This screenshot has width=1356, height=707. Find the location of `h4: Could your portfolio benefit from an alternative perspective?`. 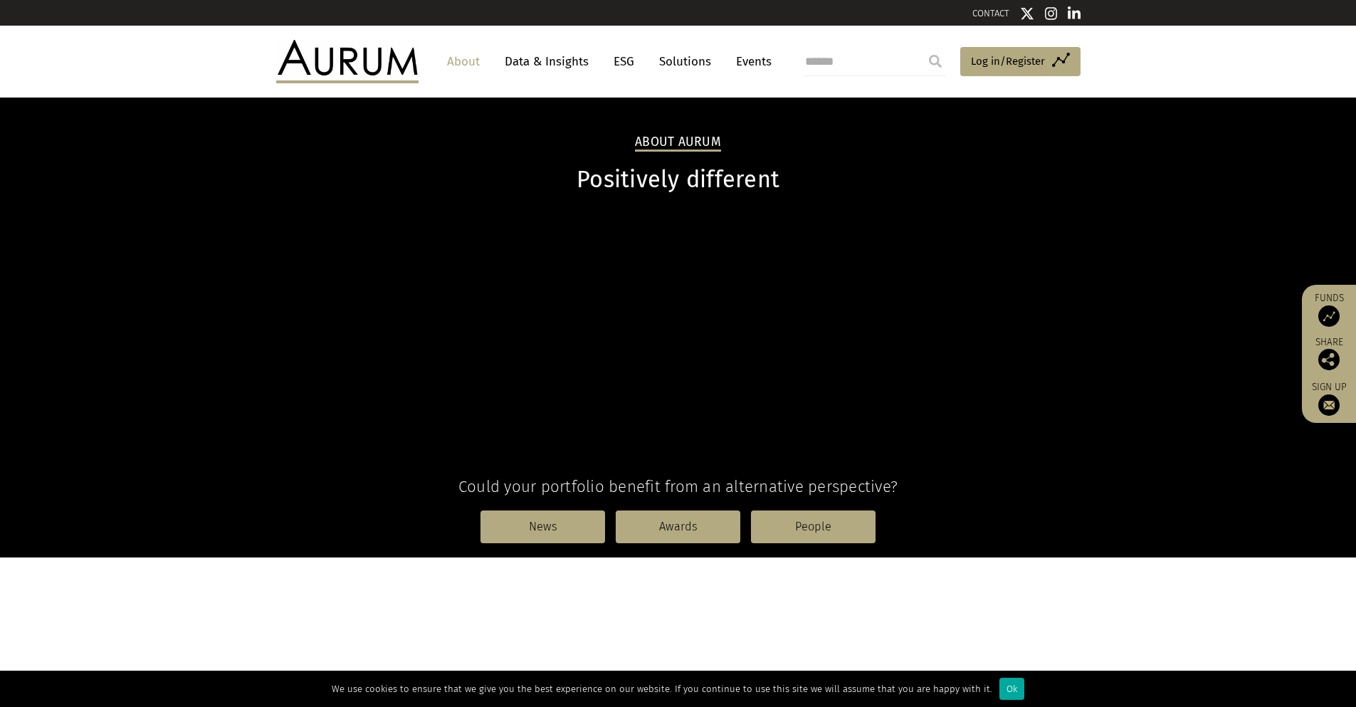

h4: Could your portfolio benefit from an alternative perspective? is located at coordinates (678, 486).